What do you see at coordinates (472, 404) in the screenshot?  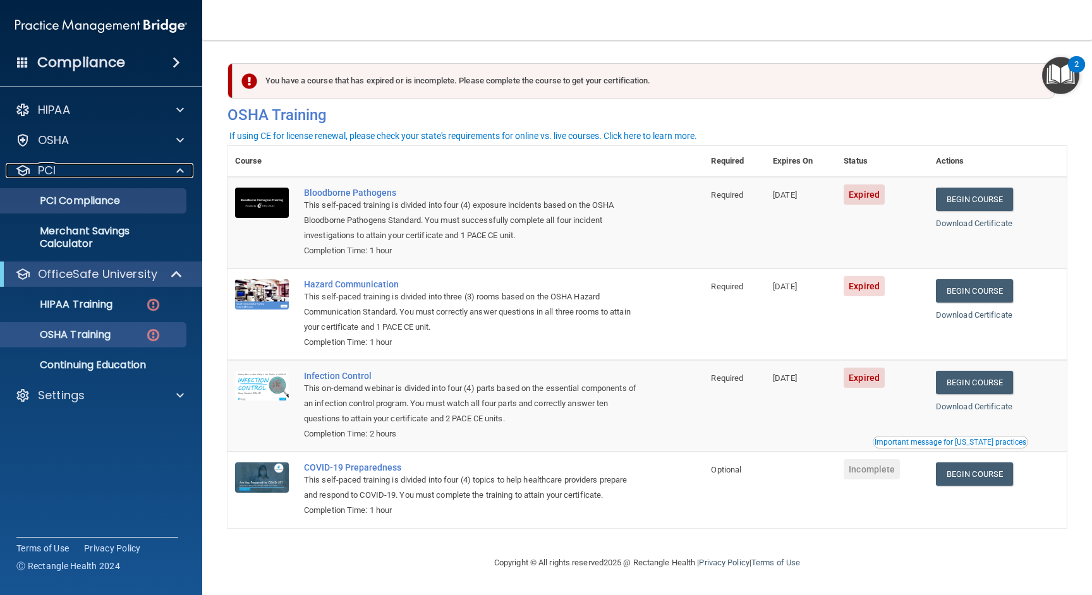 I see `div: This on-demand webinar is divided into four (4) parts based on the essential components of an inf...` at bounding box center [472, 404].